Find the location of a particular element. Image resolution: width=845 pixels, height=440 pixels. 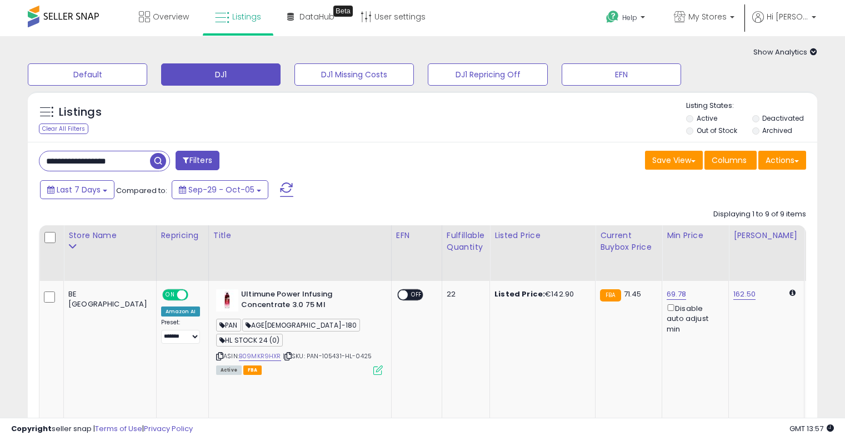

p: Listing States: is located at coordinates (752, 106).